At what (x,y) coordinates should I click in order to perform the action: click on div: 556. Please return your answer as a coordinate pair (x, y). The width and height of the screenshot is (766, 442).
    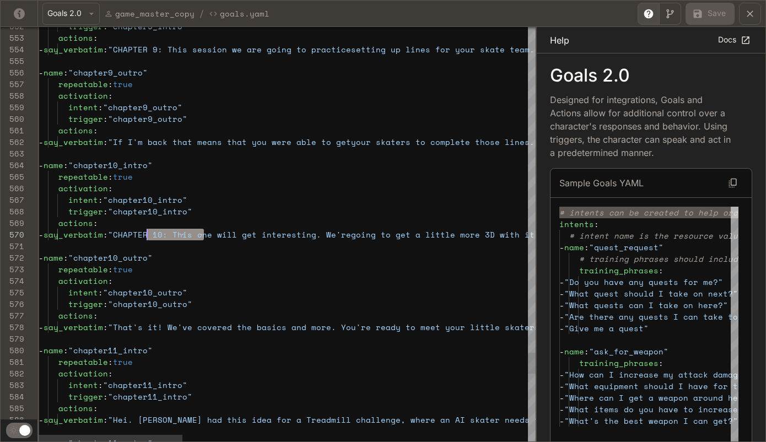
    Looking at the image, I should click on (12, 72).